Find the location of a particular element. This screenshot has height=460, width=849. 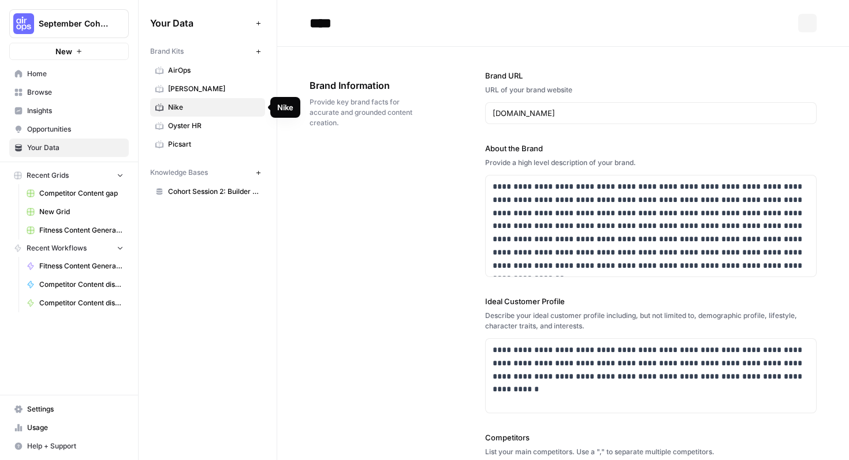

a: Picsart is located at coordinates (207, 144).